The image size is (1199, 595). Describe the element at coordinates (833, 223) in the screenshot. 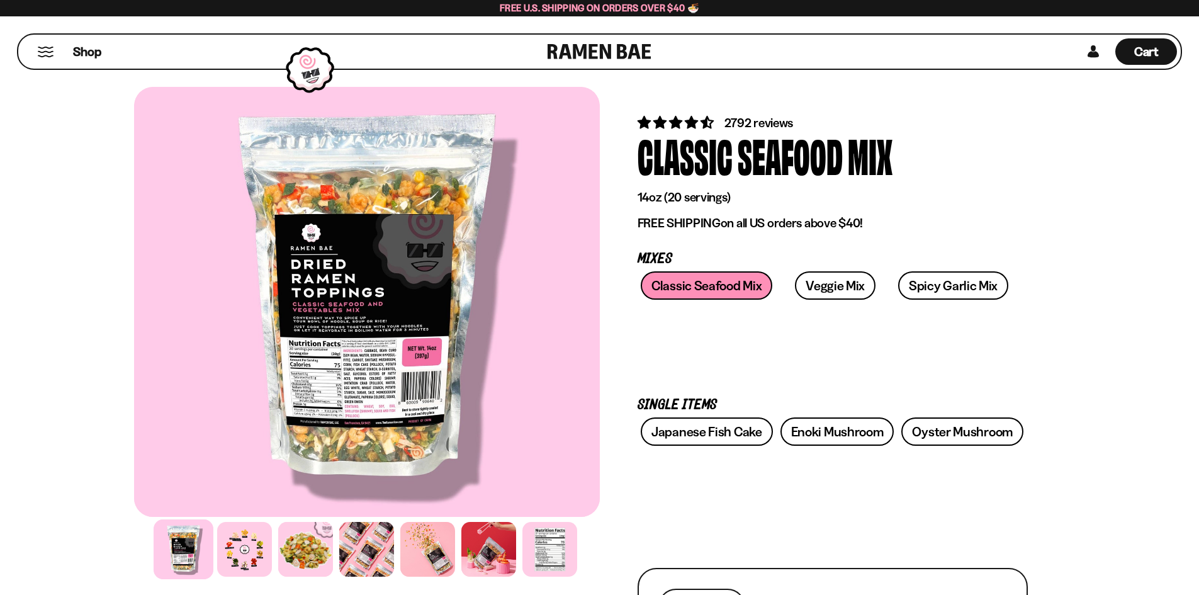

I see `p: on all US orders above $40!` at that location.